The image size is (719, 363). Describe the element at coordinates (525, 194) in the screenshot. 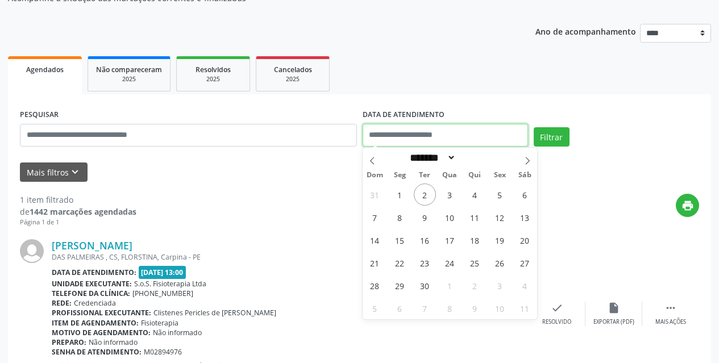

I see `span: Setembro 6, 2025` at that location.